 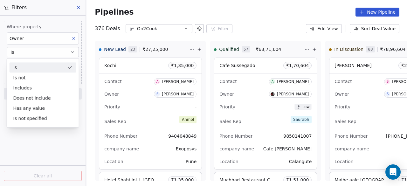 What do you see at coordinates (273, 94) in the screenshot?
I see `img: S` at bounding box center [273, 94].